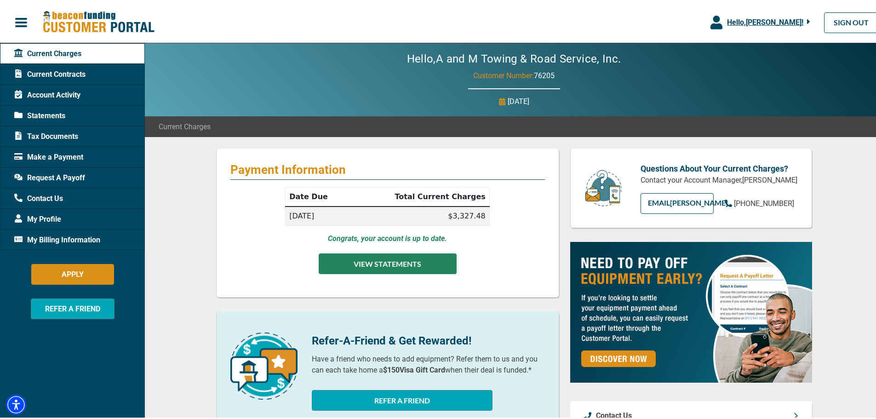 This screenshot has width=876, height=419. What do you see at coordinates (73, 272) in the screenshot?
I see `button: APPLY` at bounding box center [73, 272].